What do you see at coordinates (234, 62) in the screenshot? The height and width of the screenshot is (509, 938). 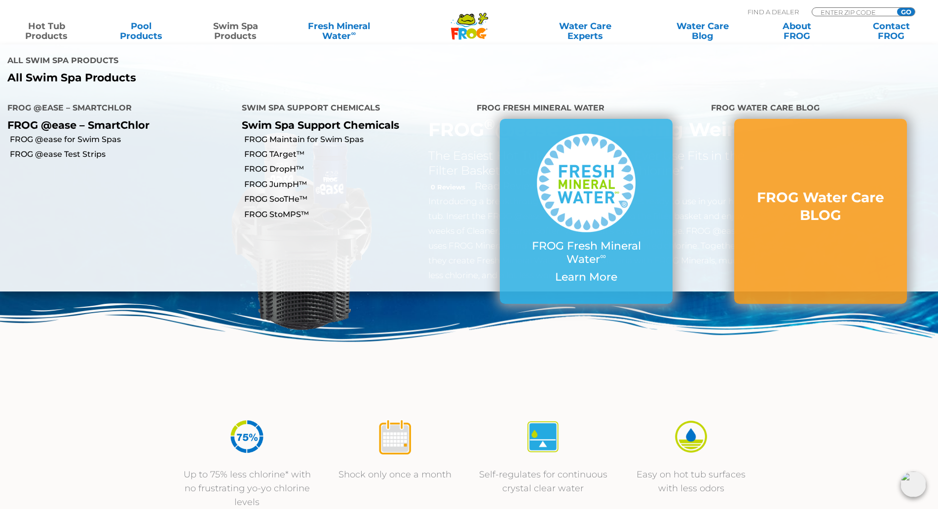 I see `h4: All Swim Spa Products` at bounding box center [234, 62].